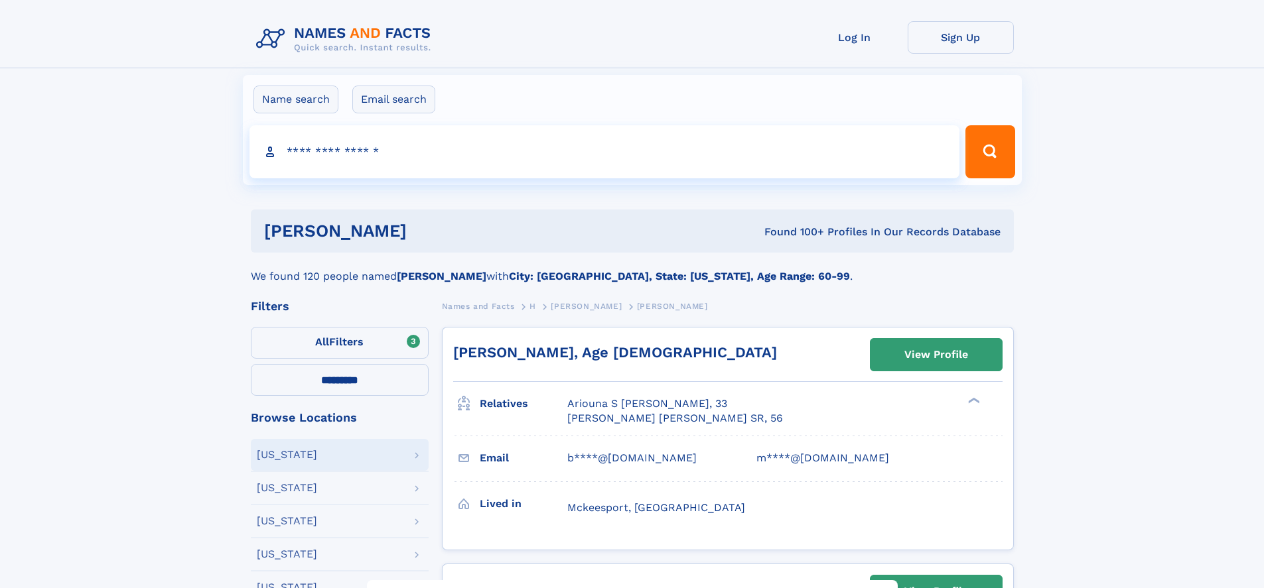 The image size is (1264, 588). What do you see at coordinates (936, 355) in the screenshot?
I see `a: View Profile` at bounding box center [936, 355].